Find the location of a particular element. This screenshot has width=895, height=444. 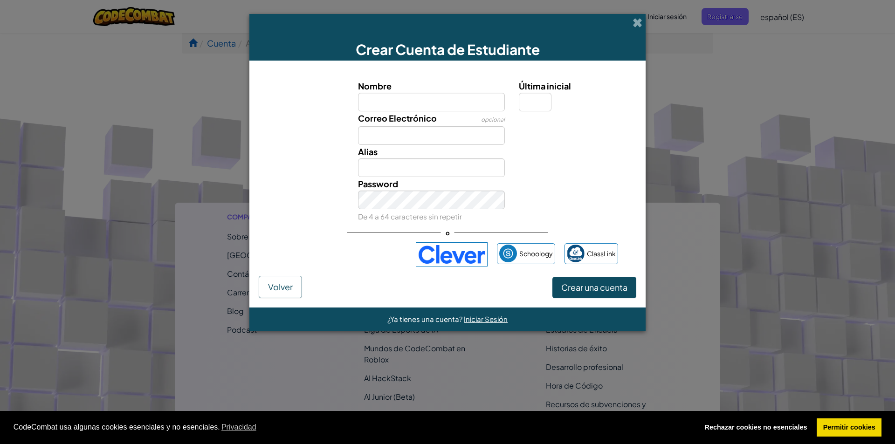

img: classlink-logo-small.png is located at coordinates (575, 253).